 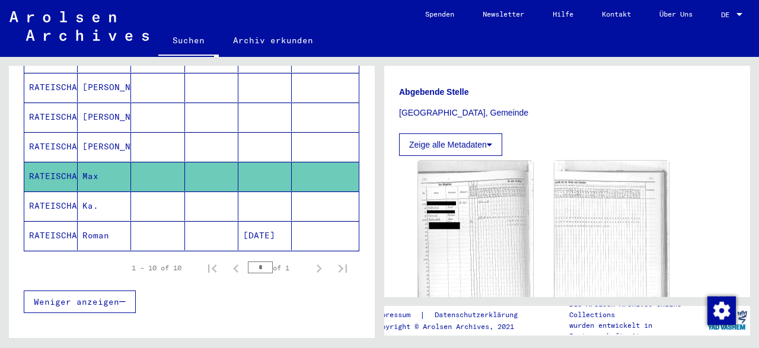 I want to click on a: Impressum, so click(x=396, y=315).